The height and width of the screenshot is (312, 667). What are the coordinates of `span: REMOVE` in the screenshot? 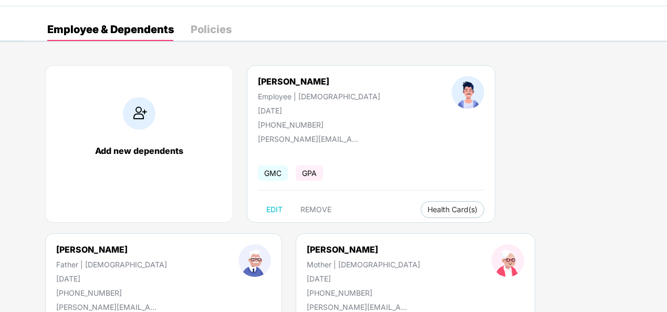 It's located at (316, 210).